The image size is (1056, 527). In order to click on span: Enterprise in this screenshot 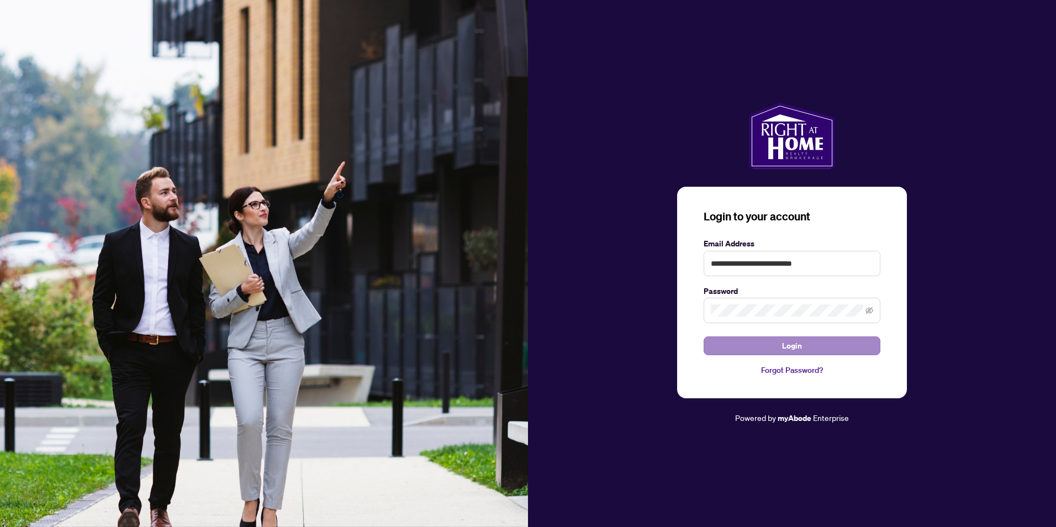, I will do `click(831, 418)`.